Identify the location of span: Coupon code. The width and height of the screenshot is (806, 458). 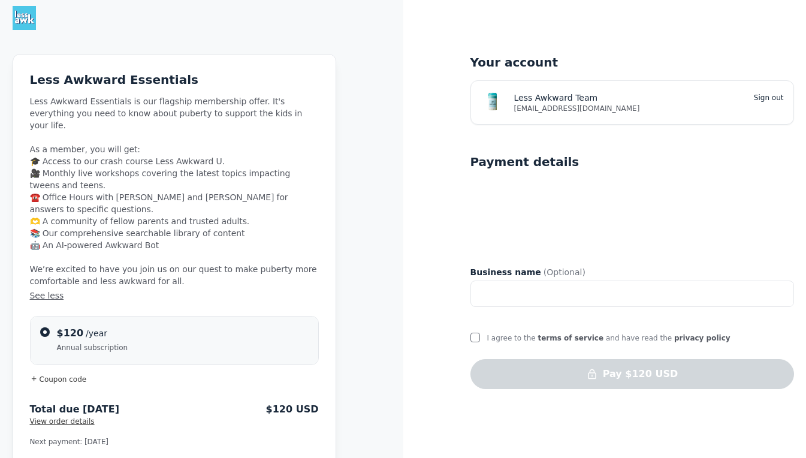
(63, 379).